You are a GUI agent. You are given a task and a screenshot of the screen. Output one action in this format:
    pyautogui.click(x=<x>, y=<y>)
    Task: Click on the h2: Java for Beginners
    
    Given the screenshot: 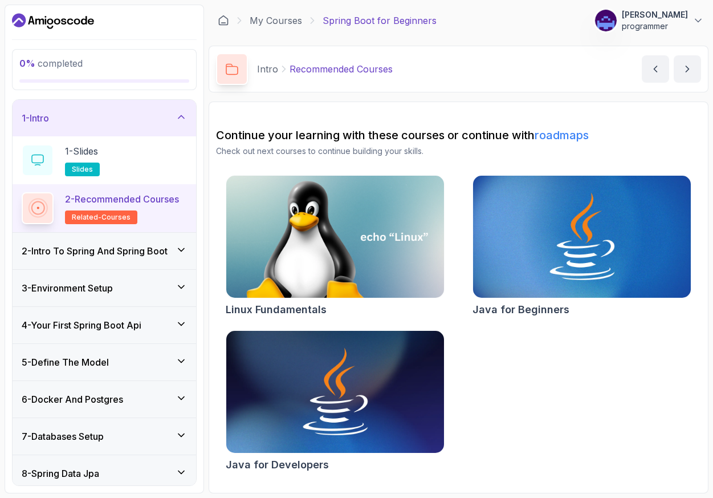 What is the action you would take?
    pyautogui.click(x=521, y=309)
    